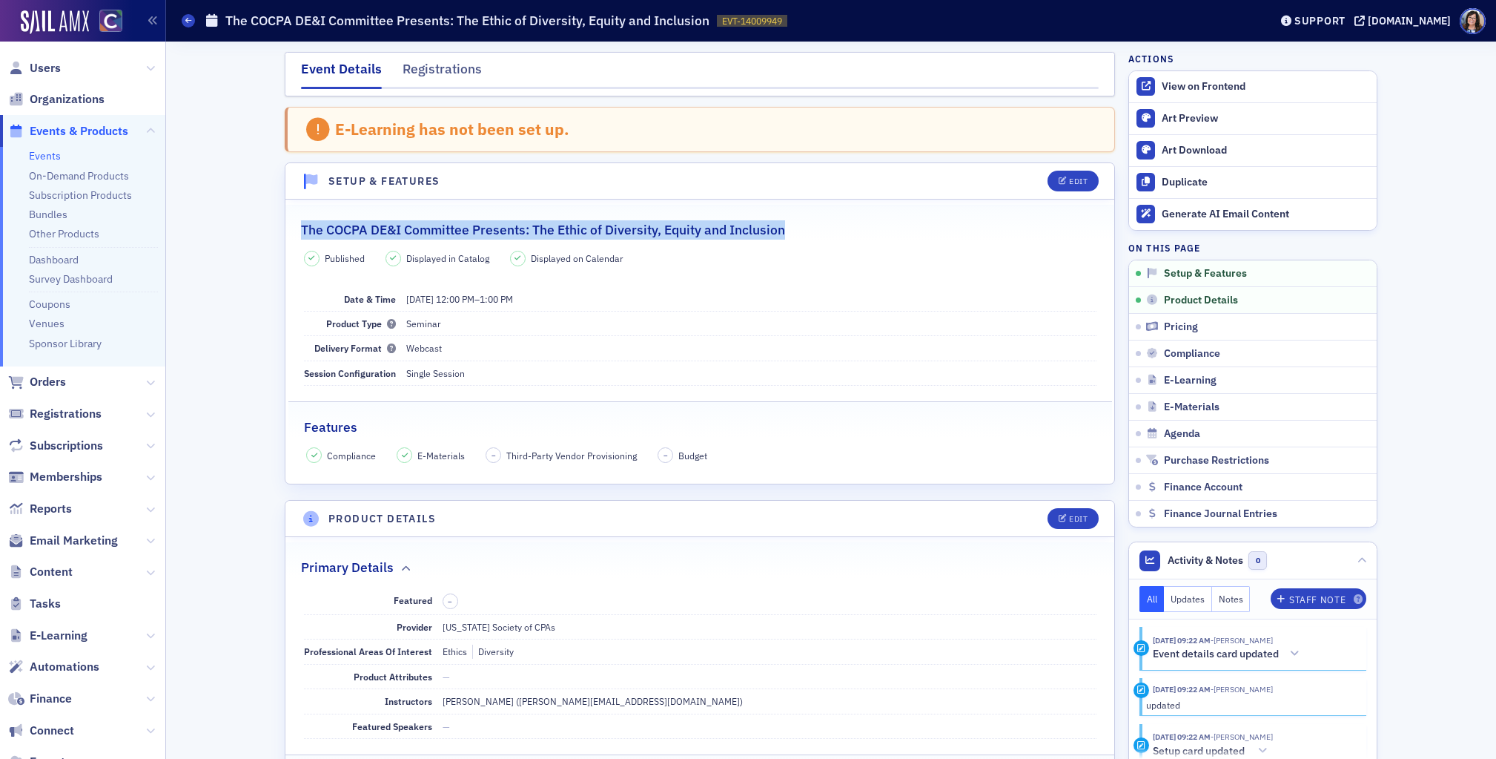  Describe the element at coordinates (79, 131) in the screenshot. I see `span: Events & Products` at that location.